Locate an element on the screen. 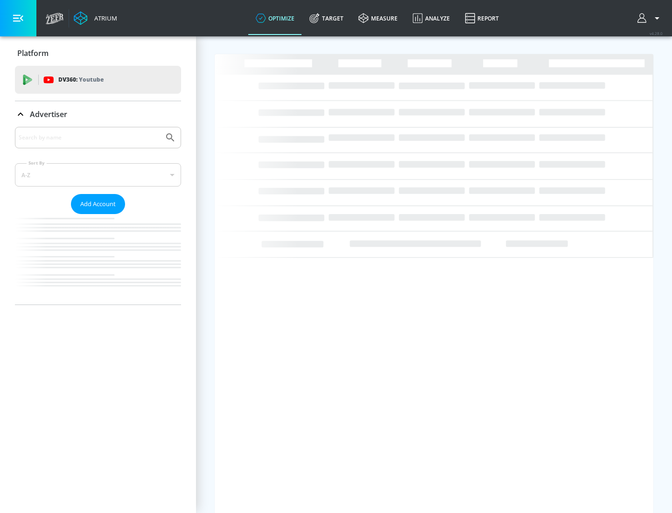 This screenshot has width=672, height=513. p: DV360: is located at coordinates (81, 80).